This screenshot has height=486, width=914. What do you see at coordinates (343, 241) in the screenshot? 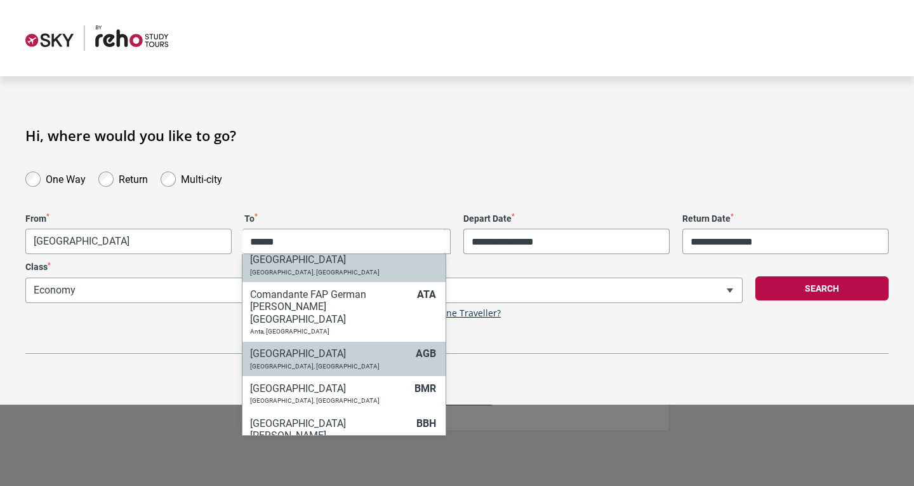
I see `input: Search` at bounding box center [343, 241].